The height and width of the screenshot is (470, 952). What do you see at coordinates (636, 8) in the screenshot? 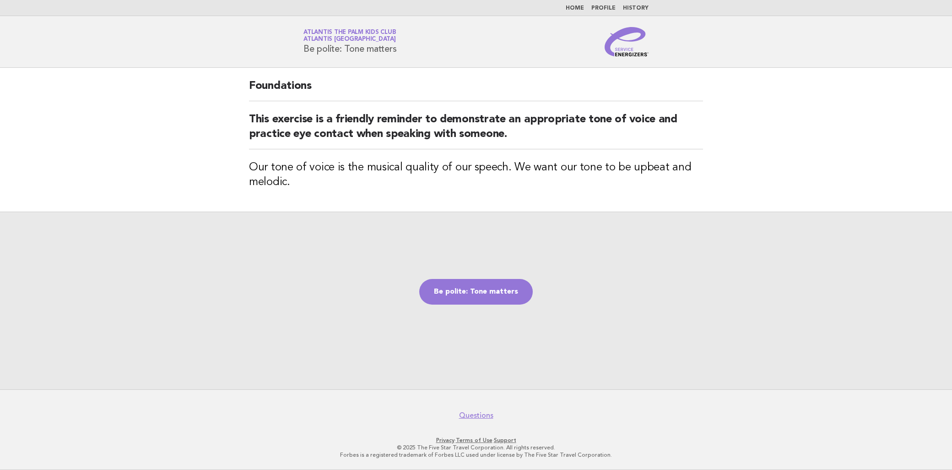
I see `a: History` at bounding box center [636, 8].